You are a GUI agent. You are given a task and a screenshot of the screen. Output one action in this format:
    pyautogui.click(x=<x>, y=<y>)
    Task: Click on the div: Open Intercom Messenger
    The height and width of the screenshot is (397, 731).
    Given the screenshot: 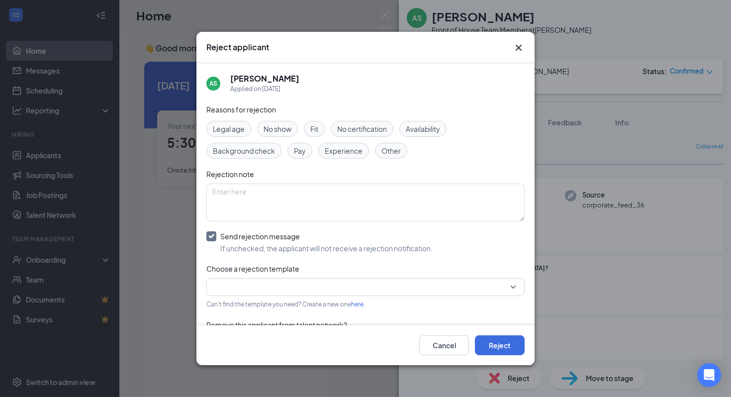 What is the action you would take?
    pyautogui.click(x=709, y=375)
    